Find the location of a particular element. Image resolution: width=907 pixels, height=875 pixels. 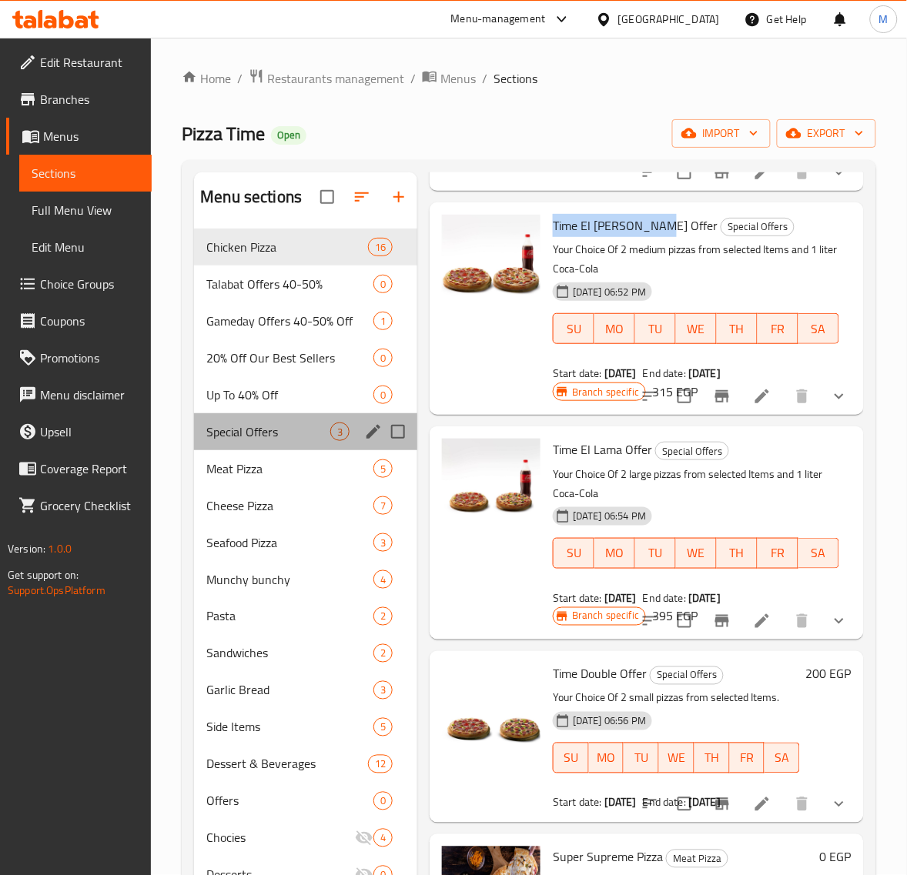

h2: Menu sections is located at coordinates (251, 197).